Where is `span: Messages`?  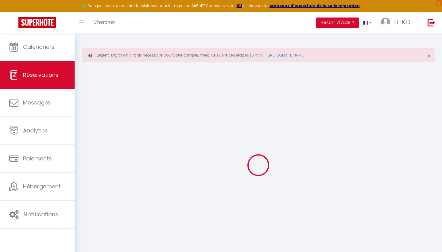 span: Messages is located at coordinates (37, 102).